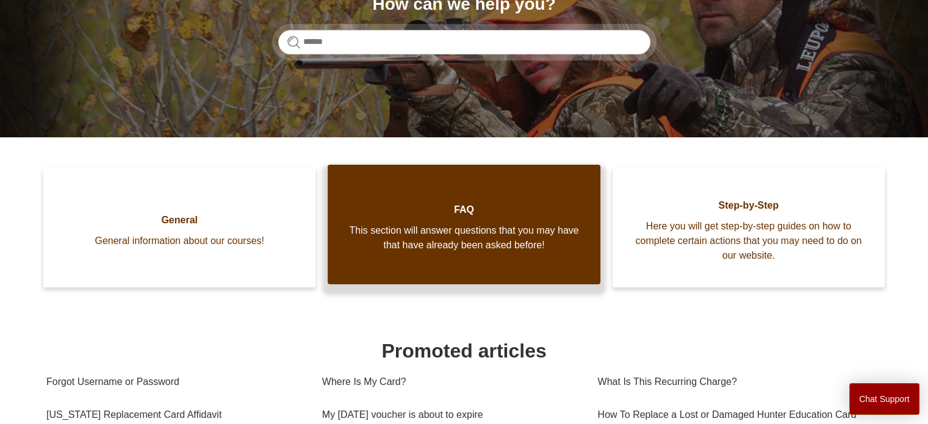  Describe the element at coordinates (748, 241) in the screenshot. I see `span: Here you will get step-by-step guides on how to complete certain actions that you may need to do ...` at that location.